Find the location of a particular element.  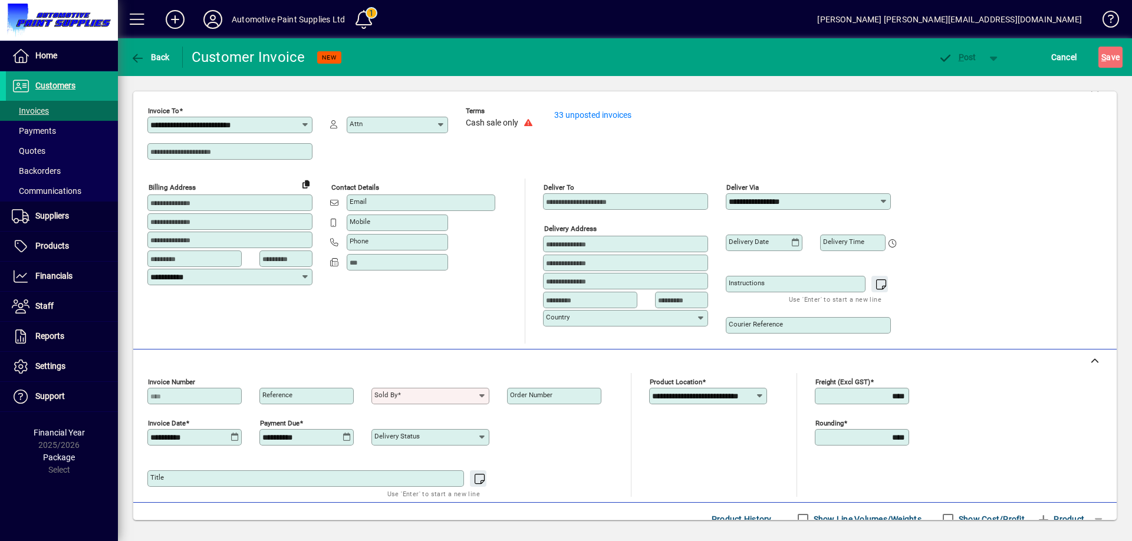

span: Terms is located at coordinates (501, 111).